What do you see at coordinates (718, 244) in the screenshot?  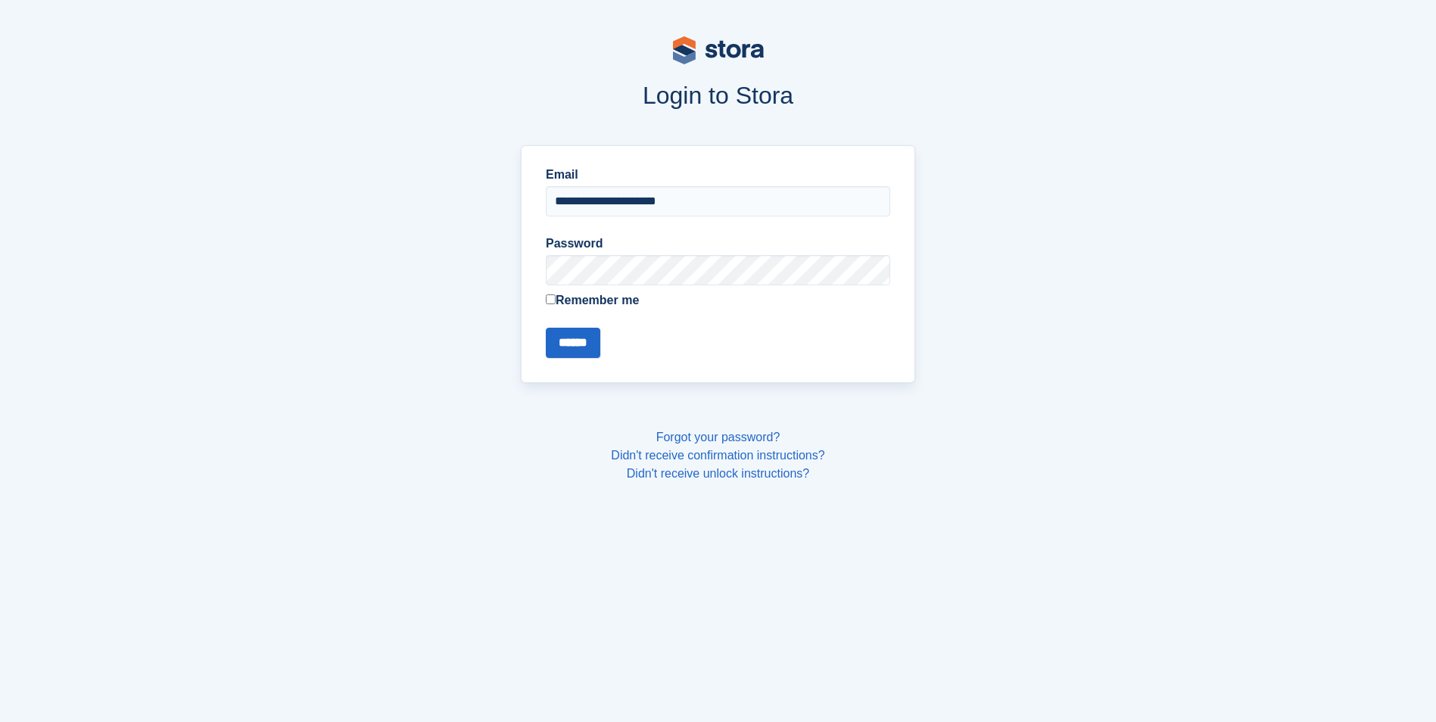 I see `label: Password` at bounding box center [718, 244].